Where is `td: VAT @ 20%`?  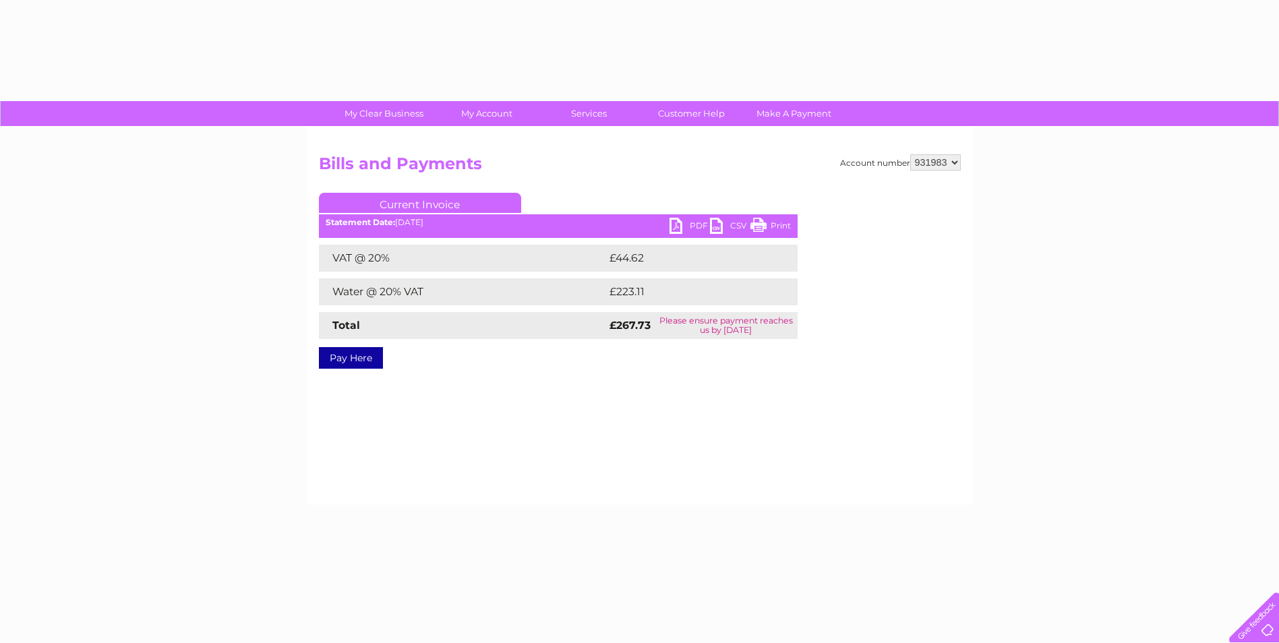
td: VAT @ 20% is located at coordinates (462, 258).